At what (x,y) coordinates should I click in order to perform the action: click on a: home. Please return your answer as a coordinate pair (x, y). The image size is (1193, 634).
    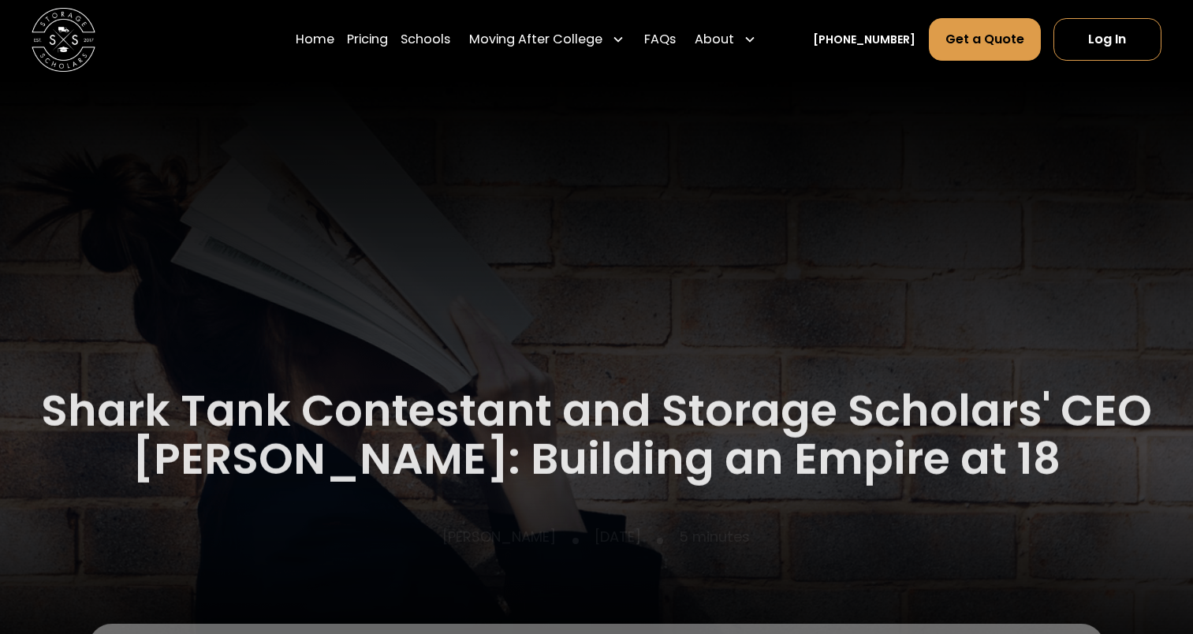
    Looking at the image, I should click on (63, 39).